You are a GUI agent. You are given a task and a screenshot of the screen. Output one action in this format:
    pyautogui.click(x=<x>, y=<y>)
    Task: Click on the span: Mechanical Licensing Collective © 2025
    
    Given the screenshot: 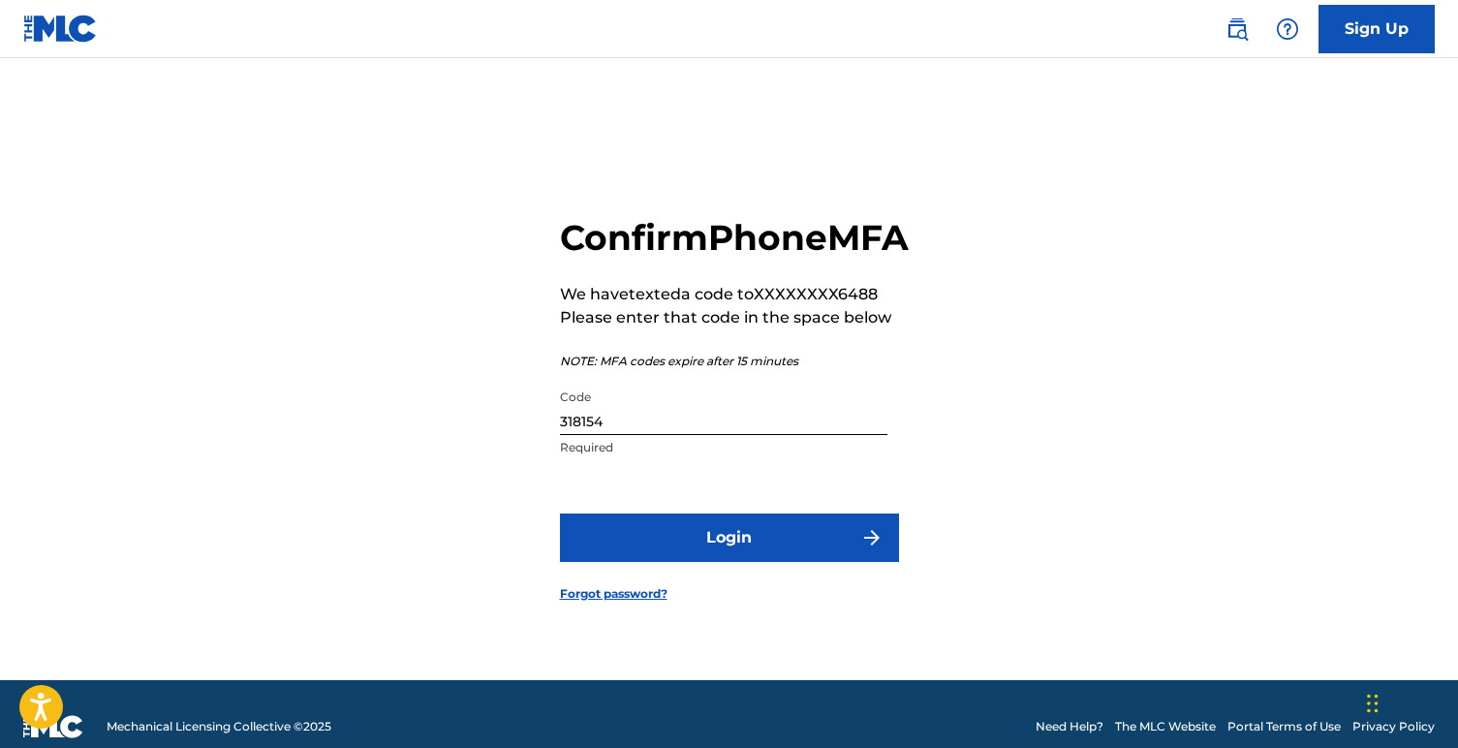 What is the action you would take?
    pyautogui.click(x=219, y=727)
    